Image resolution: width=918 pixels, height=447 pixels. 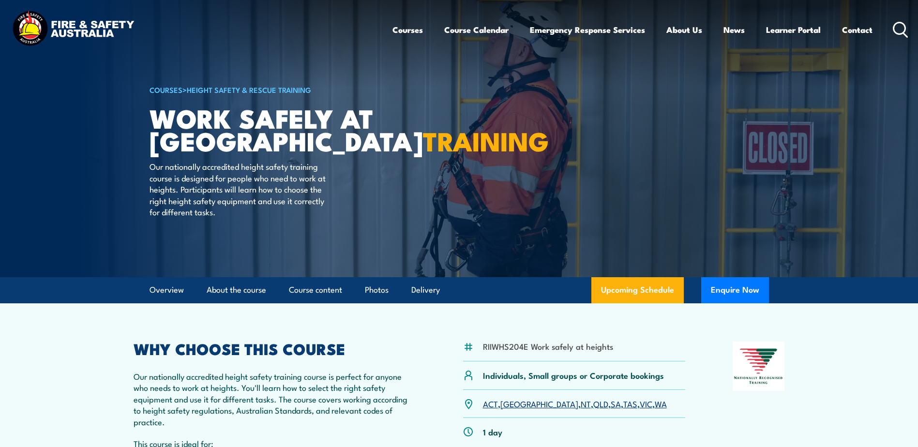 What do you see at coordinates (734, 30) in the screenshot?
I see `a: News` at bounding box center [734, 30].